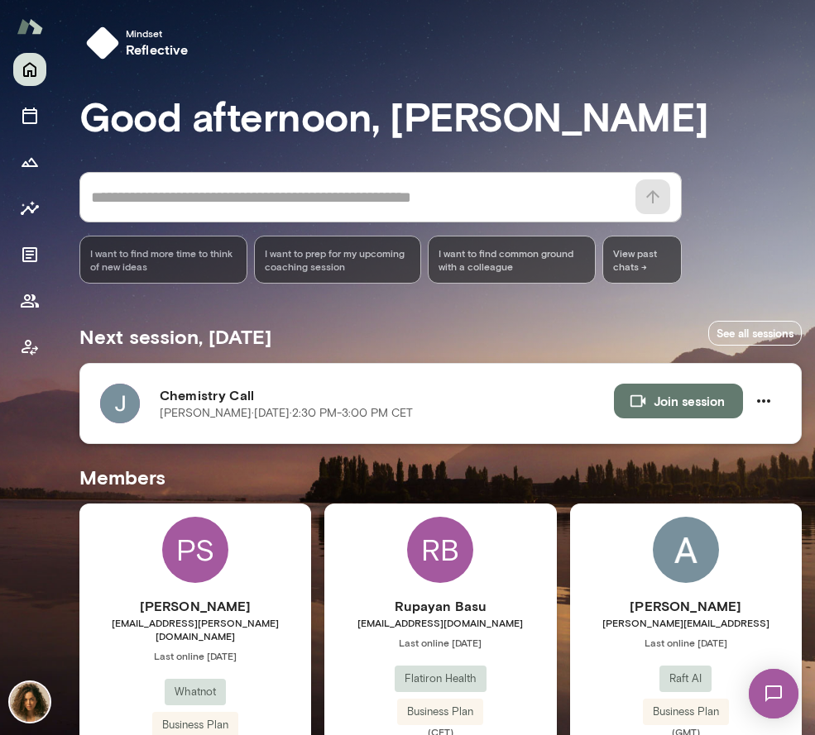 This screenshot has height=735, width=815. Describe the element at coordinates (30, 26) in the screenshot. I see `img: Mento` at that location.